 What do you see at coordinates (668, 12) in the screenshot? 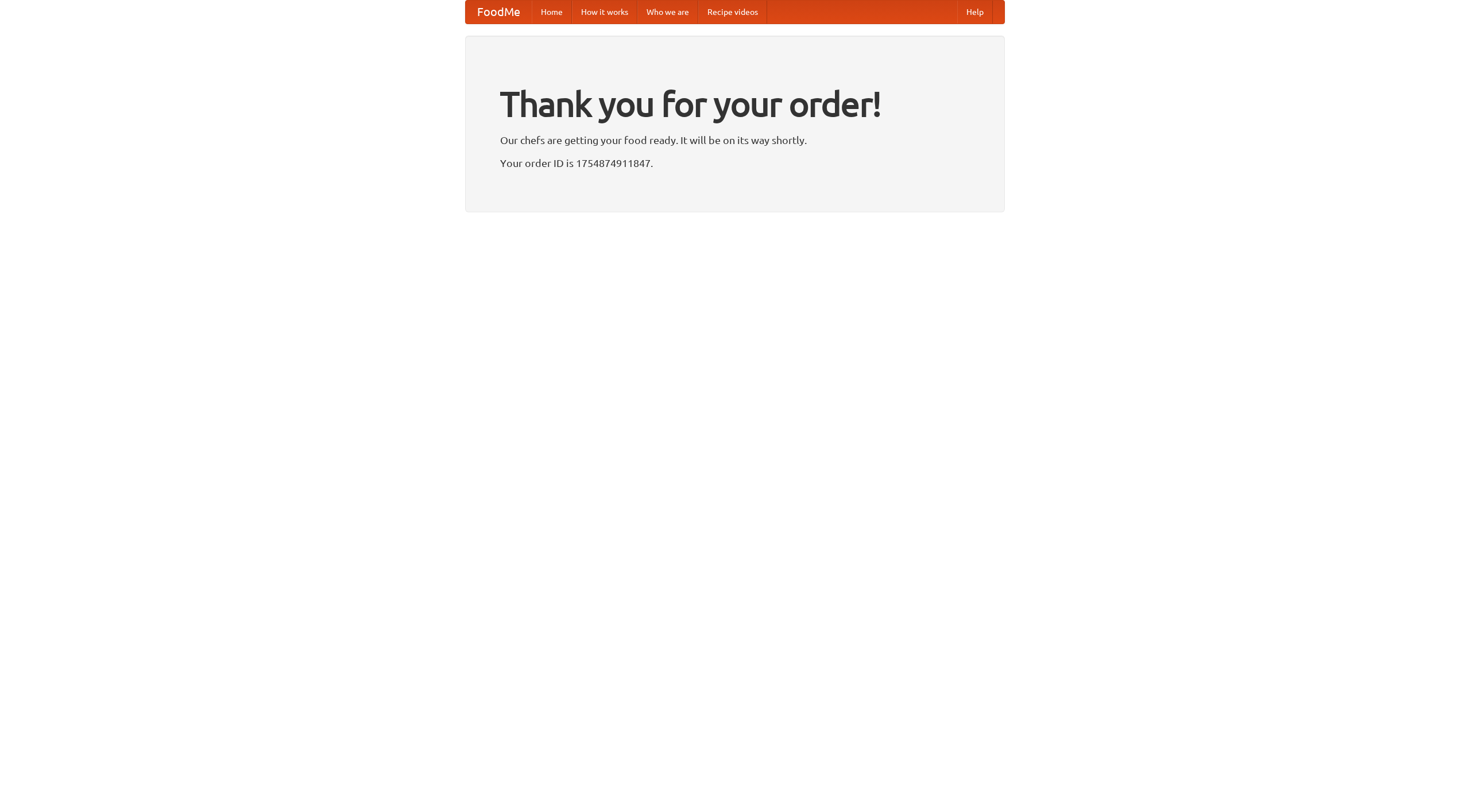
I see `a: Who we are` at bounding box center [668, 12].